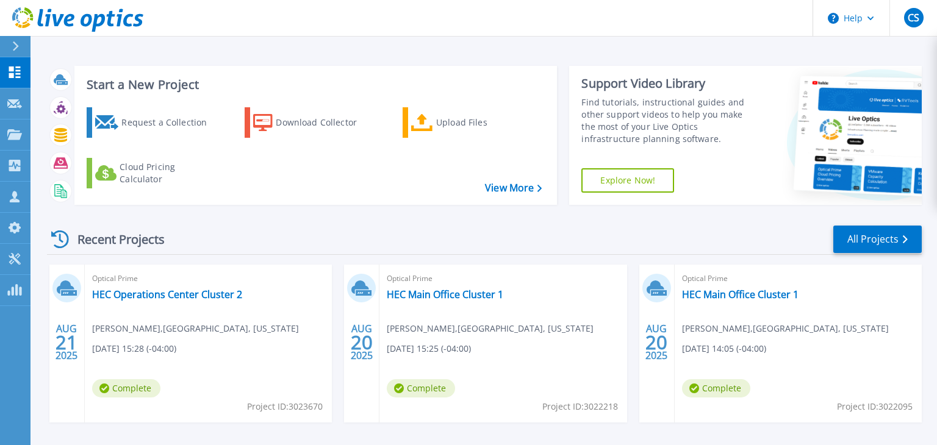  Describe the element at coordinates (170, 123) in the screenshot. I see `div: Request a Collection` at that location.